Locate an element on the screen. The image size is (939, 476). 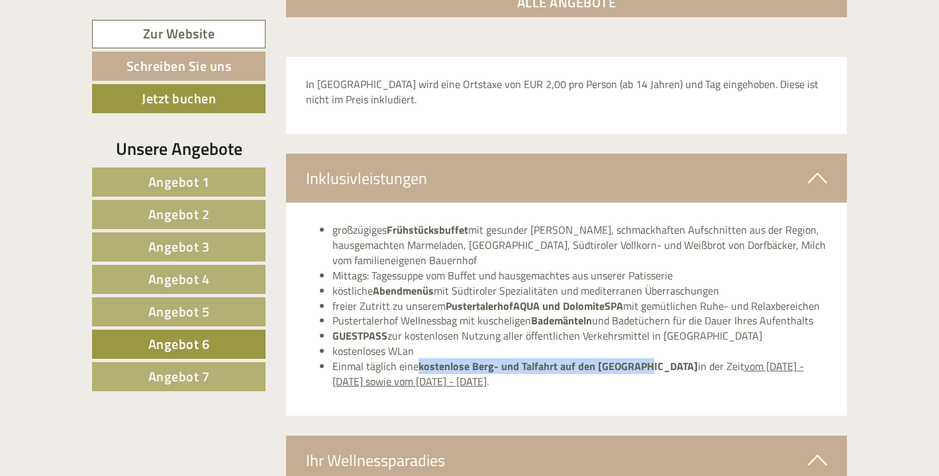
span: Angebot 5 is located at coordinates (179, 311).